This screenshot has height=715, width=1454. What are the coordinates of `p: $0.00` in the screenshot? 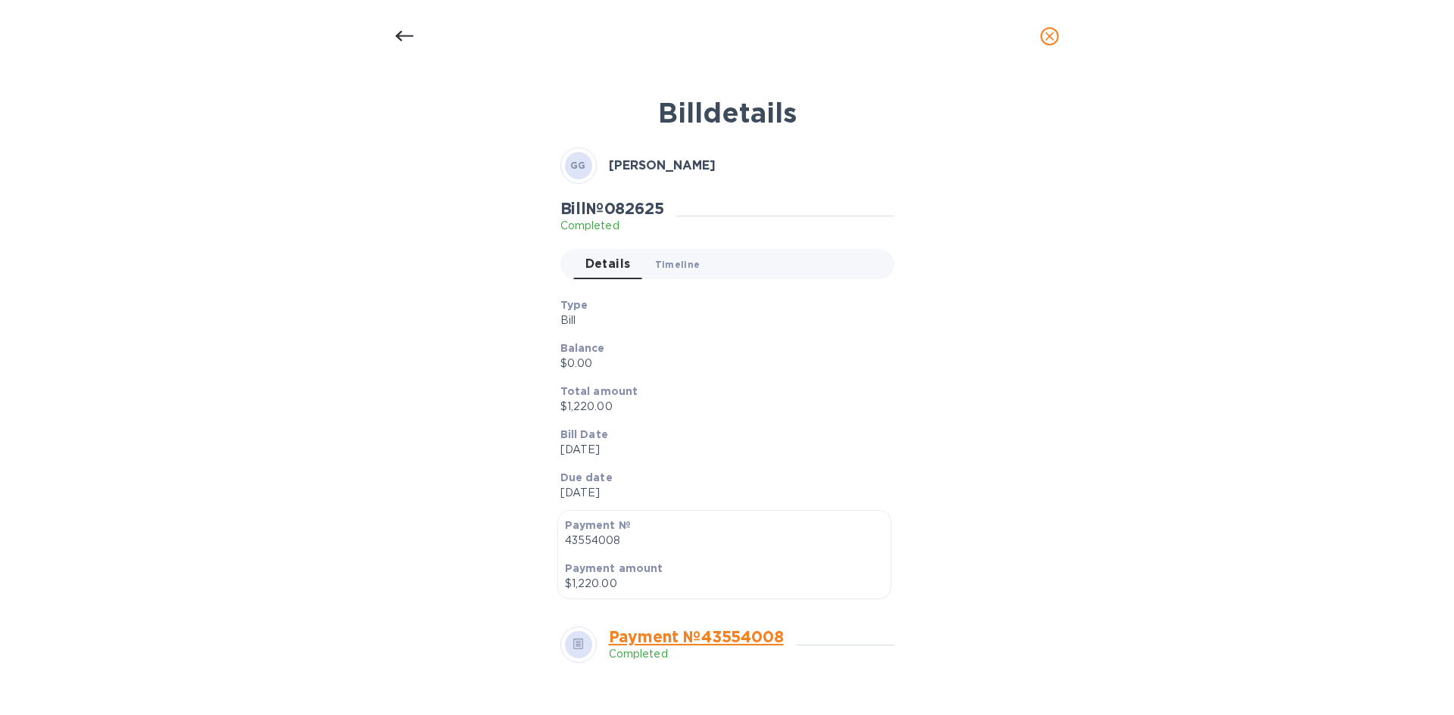 It's located at (721, 363).